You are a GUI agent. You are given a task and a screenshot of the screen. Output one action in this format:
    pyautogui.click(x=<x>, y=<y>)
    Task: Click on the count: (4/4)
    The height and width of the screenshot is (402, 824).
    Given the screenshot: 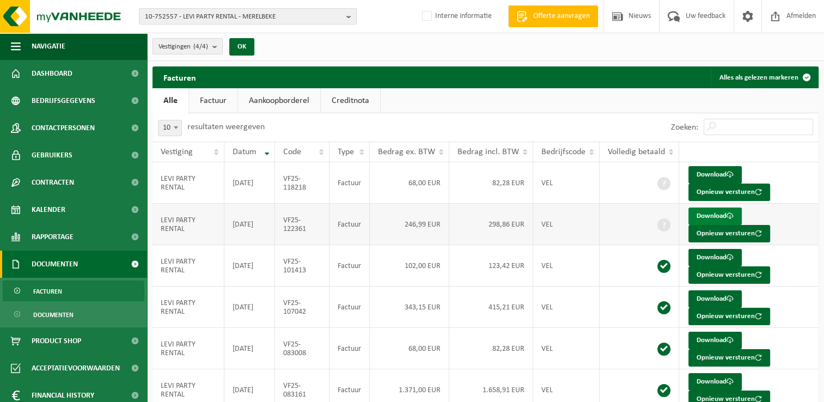 What is the action you would take?
    pyautogui.click(x=200, y=46)
    